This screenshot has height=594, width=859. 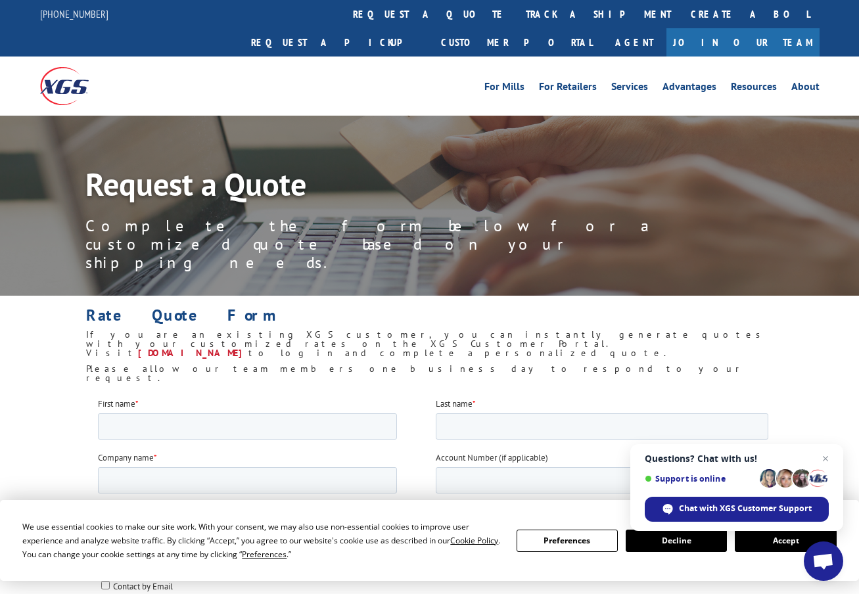 I want to click on span: Drayage, so click(x=30, y=464).